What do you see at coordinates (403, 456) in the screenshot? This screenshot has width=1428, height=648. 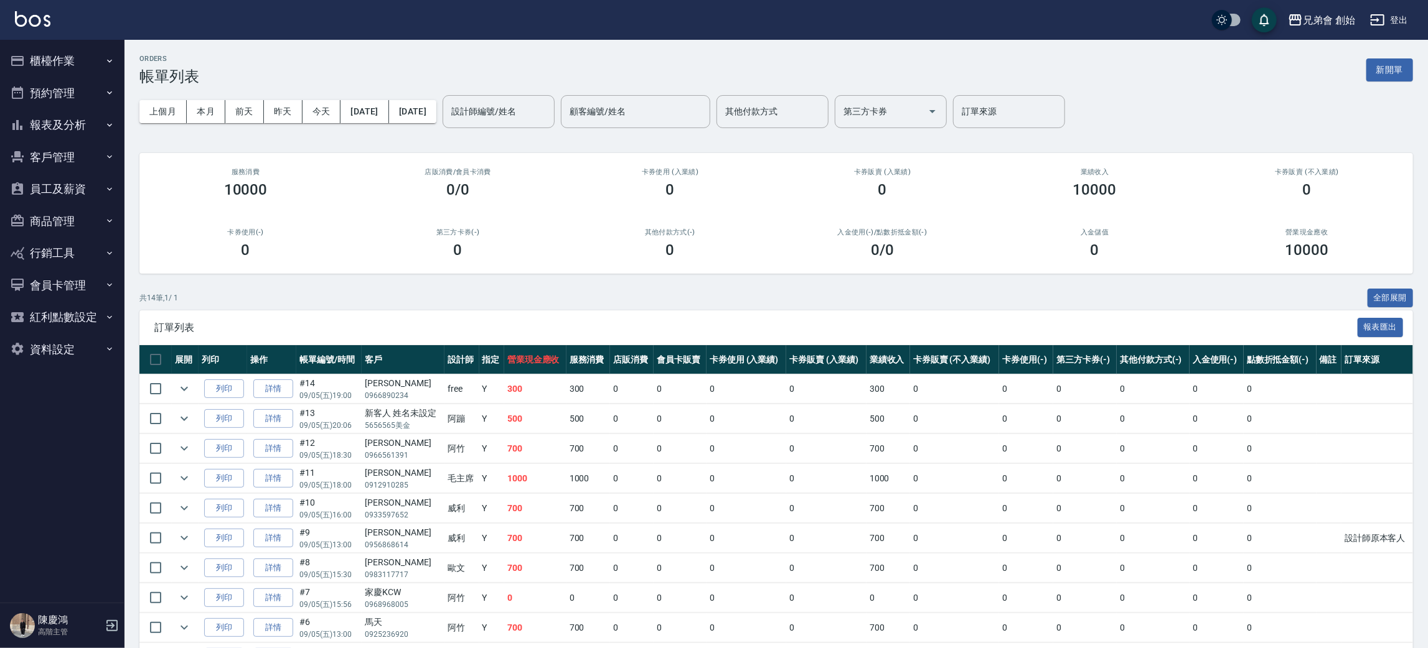 I see `p: 0966561391` at bounding box center [403, 456].